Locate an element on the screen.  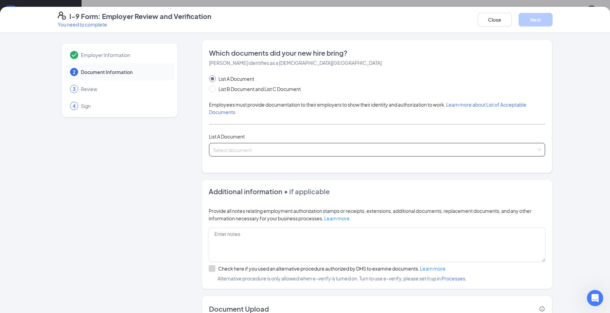
span: 3 is located at coordinates (74, 89).